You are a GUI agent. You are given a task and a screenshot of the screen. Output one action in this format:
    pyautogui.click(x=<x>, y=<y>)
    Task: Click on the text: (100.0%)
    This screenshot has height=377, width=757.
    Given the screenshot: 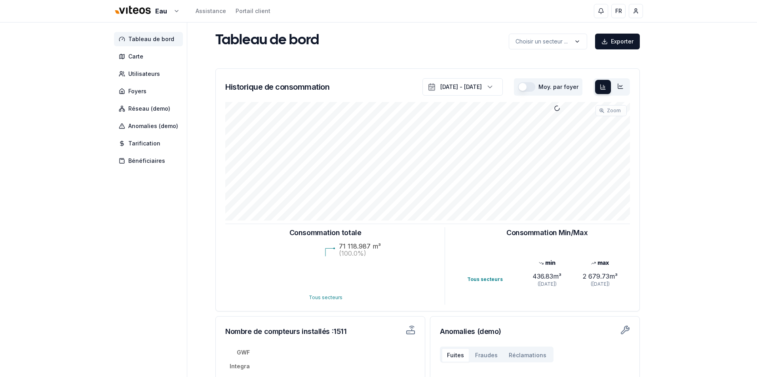 What is the action you would take?
    pyautogui.click(x=352, y=254)
    